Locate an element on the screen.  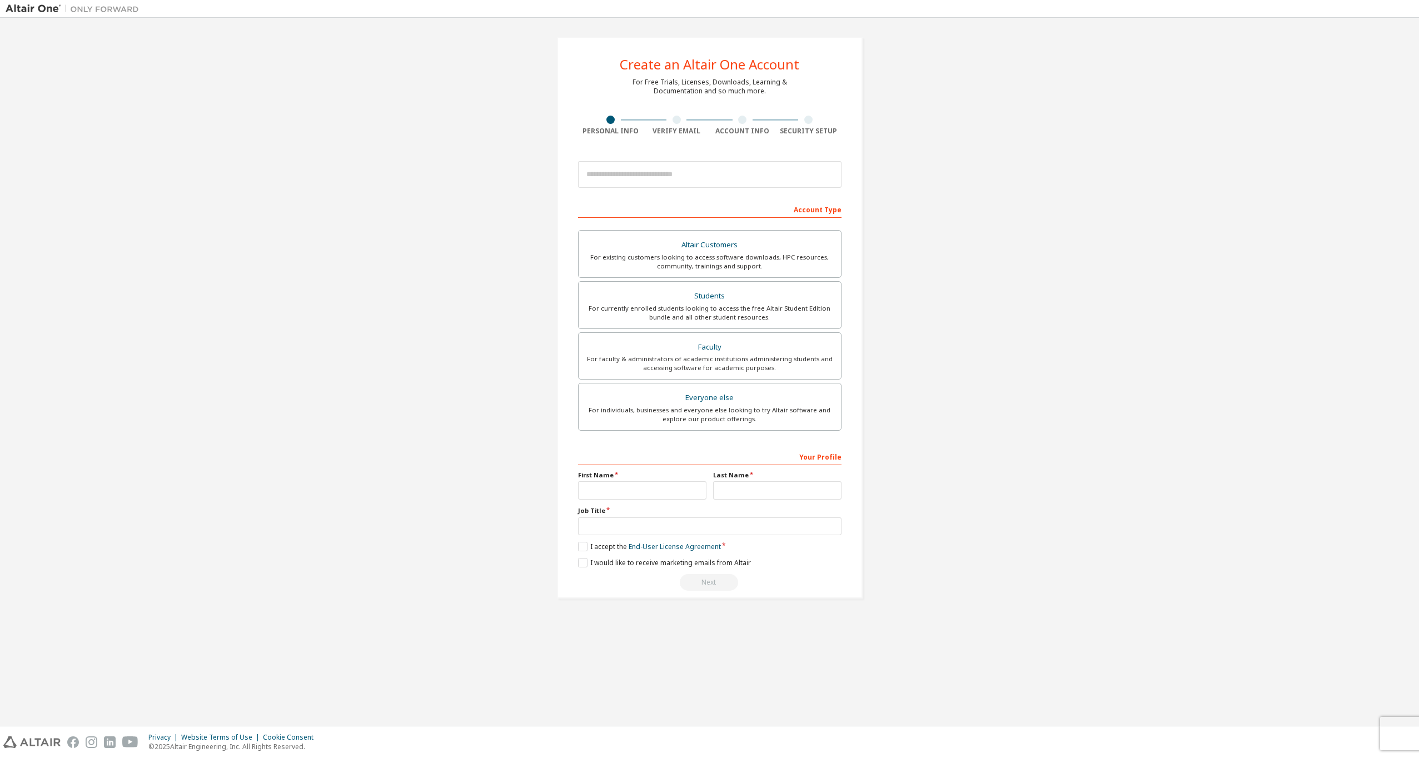
img: linkedin.svg is located at coordinates (110, 742).